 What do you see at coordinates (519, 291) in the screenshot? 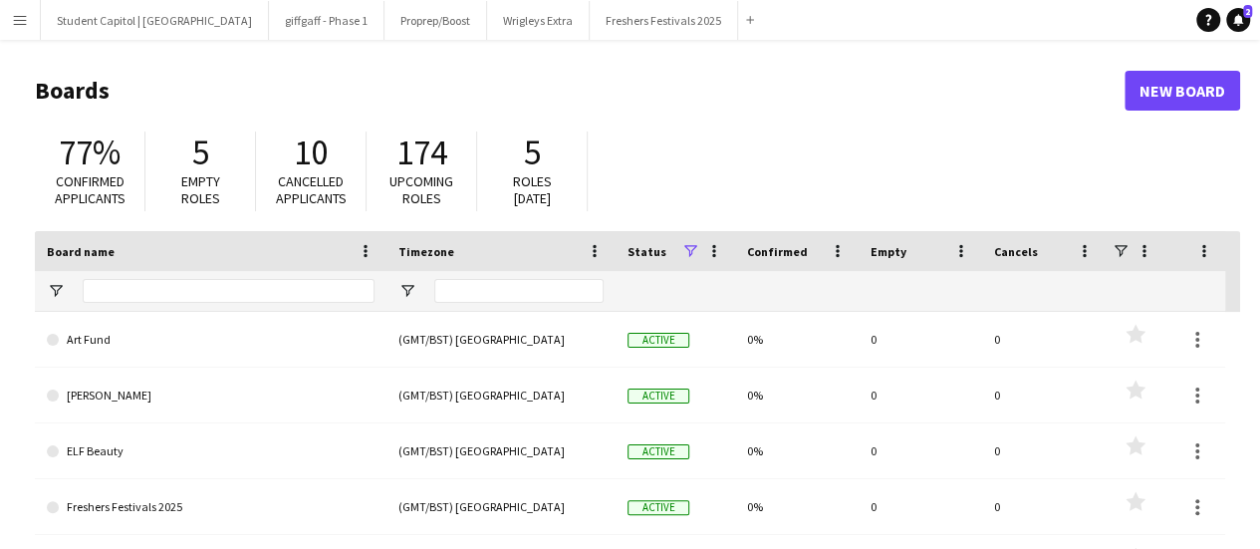
I see `input: Timezone Filter Input` at bounding box center [519, 291].